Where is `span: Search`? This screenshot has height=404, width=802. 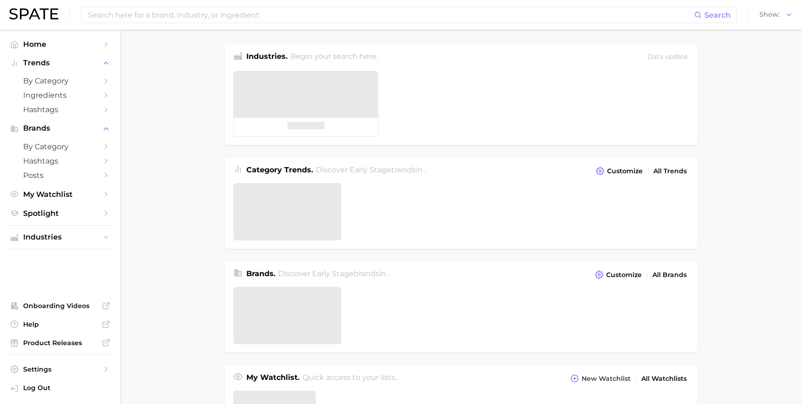
span: Search is located at coordinates (717, 15).